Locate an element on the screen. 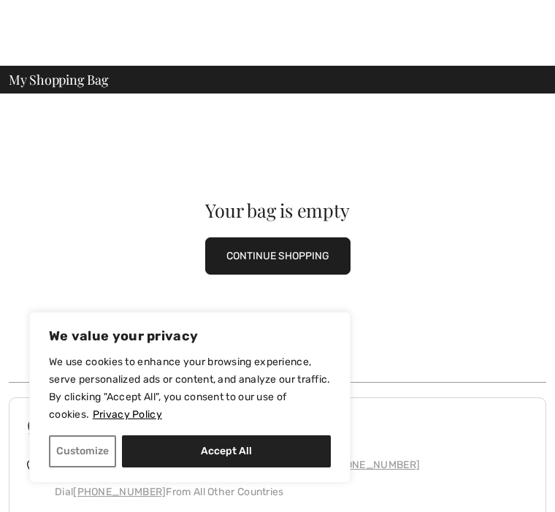 The height and width of the screenshot is (512, 555). p: We use cookies to enhance your browsing experience, serve personalized ads or content, and analyz... is located at coordinates (190, 389).